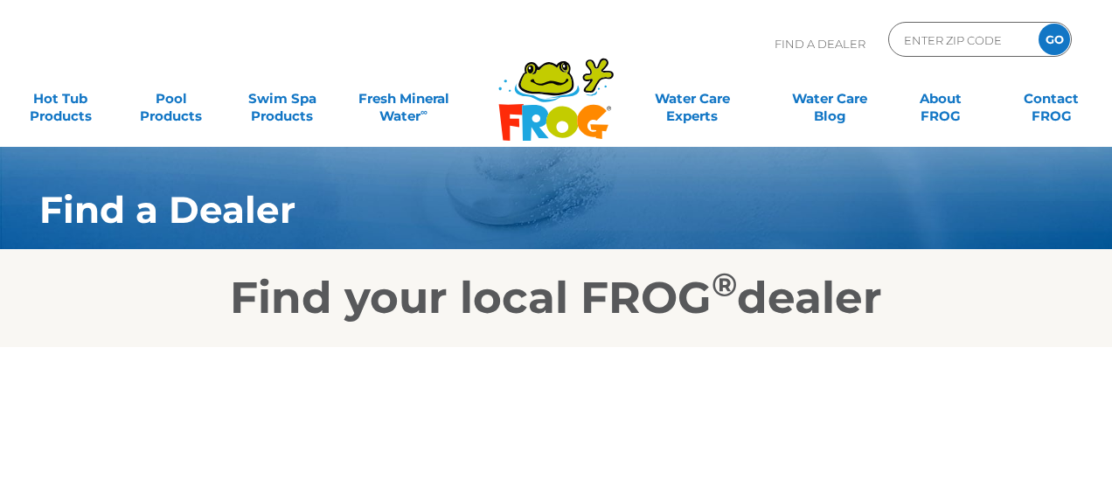  What do you see at coordinates (1051, 99) in the screenshot?
I see `a: ContactFROG` at bounding box center [1051, 99].